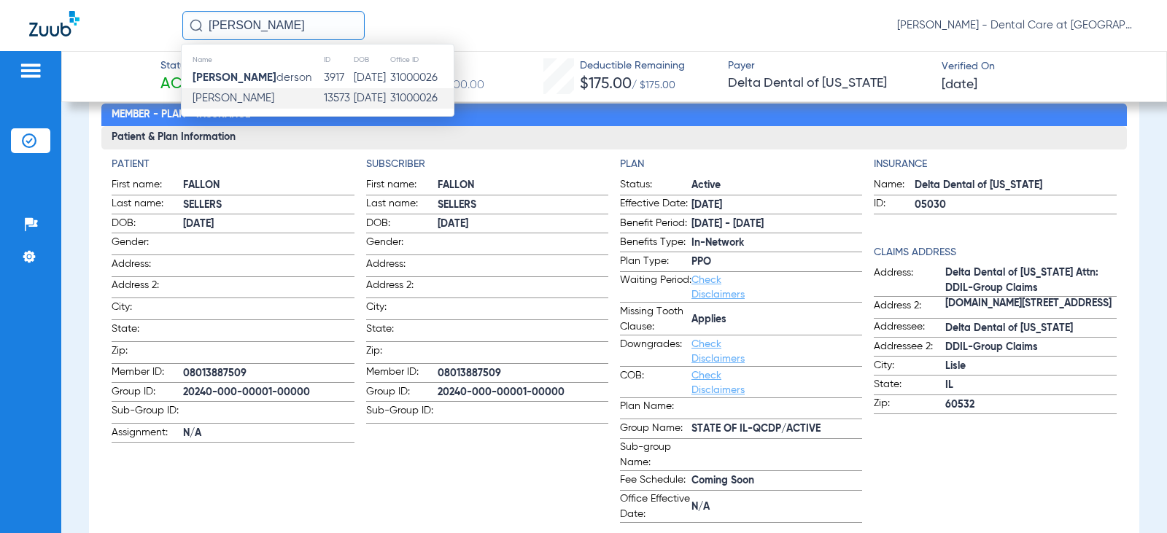 The image size is (1167, 533). I want to click on span: Group Name:, so click(656, 430).